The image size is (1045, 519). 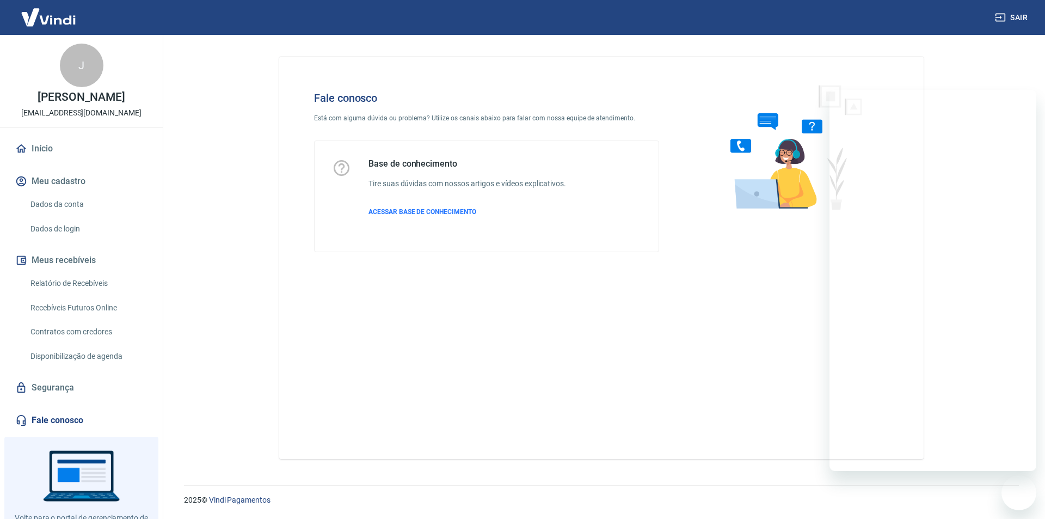 What do you see at coordinates (81, 149) in the screenshot?
I see `a: Início` at bounding box center [81, 149].